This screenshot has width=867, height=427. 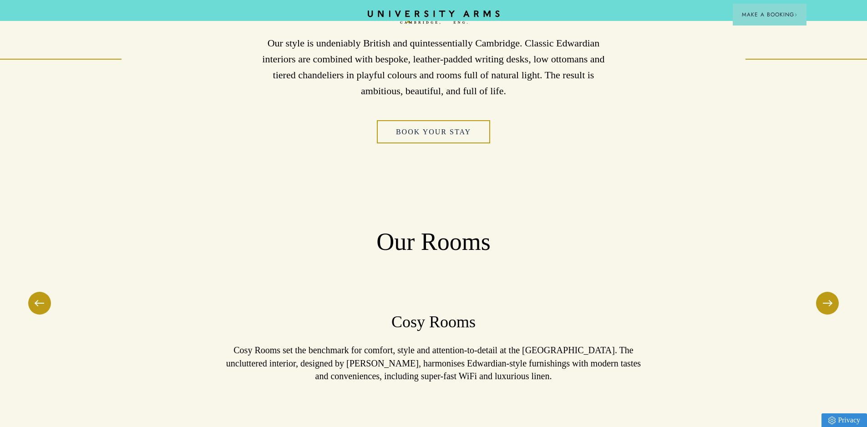 I want to click on a: Book Your Stay, so click(x=433, y=132).